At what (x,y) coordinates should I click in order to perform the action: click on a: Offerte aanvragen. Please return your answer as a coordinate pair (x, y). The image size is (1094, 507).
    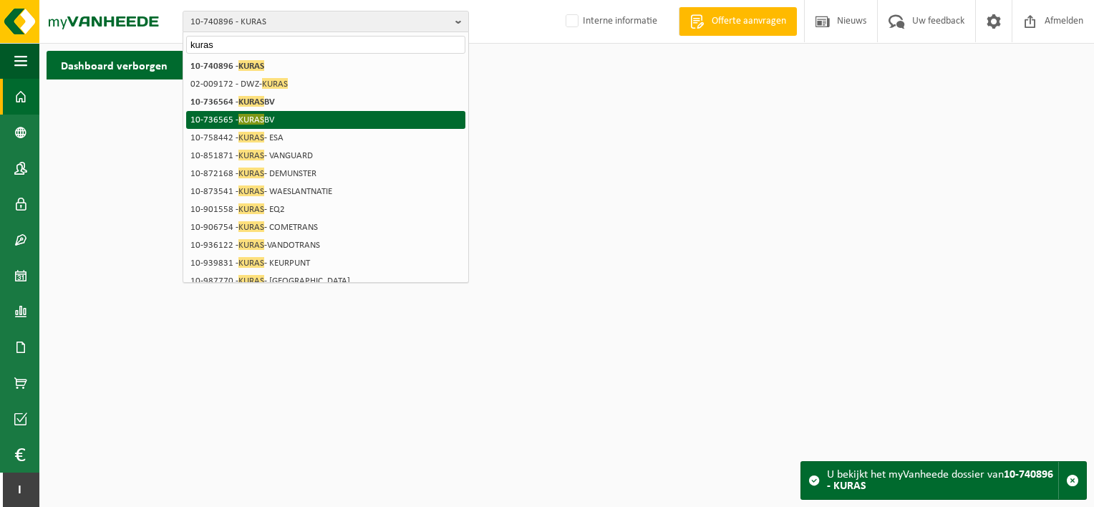
    Looking at the image, I should click on (737, 21).